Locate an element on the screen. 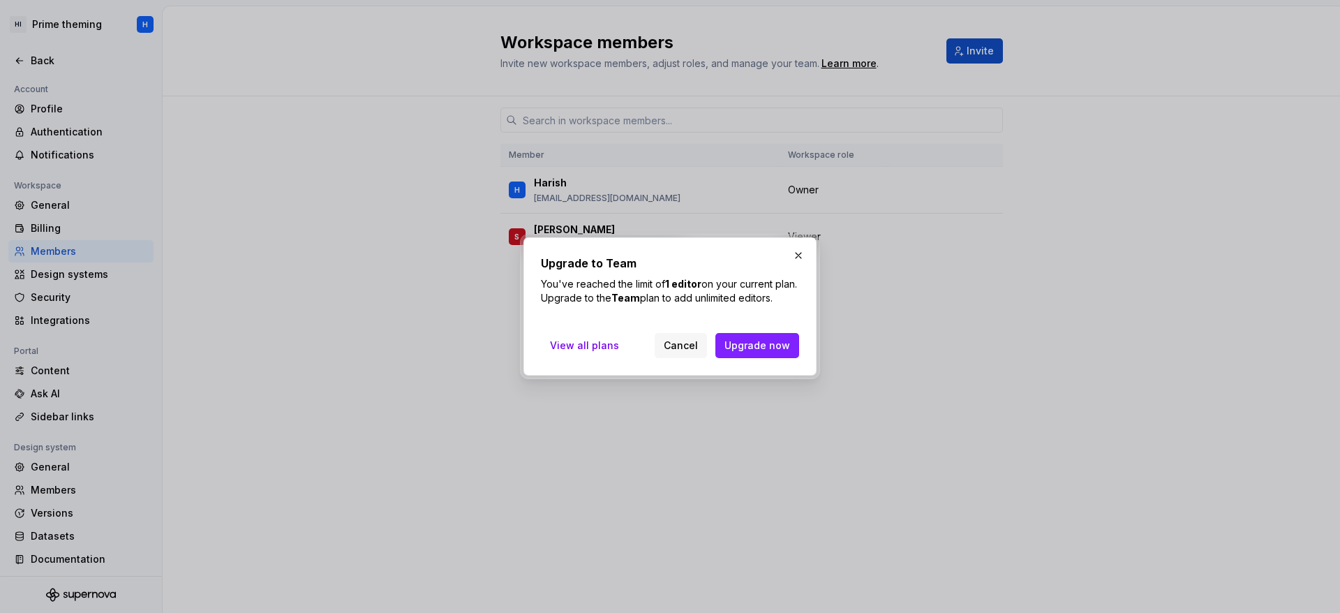 The height and width of the screenshot is (613, 1340). span: Upgrade now is located at coordinates (757, 345).